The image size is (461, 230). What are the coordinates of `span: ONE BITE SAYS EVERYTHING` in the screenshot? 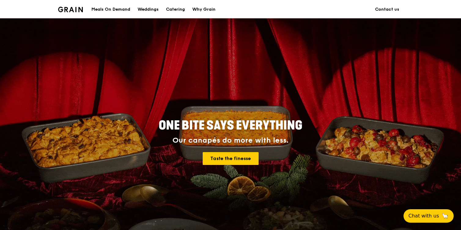 It's located at (231, 126).